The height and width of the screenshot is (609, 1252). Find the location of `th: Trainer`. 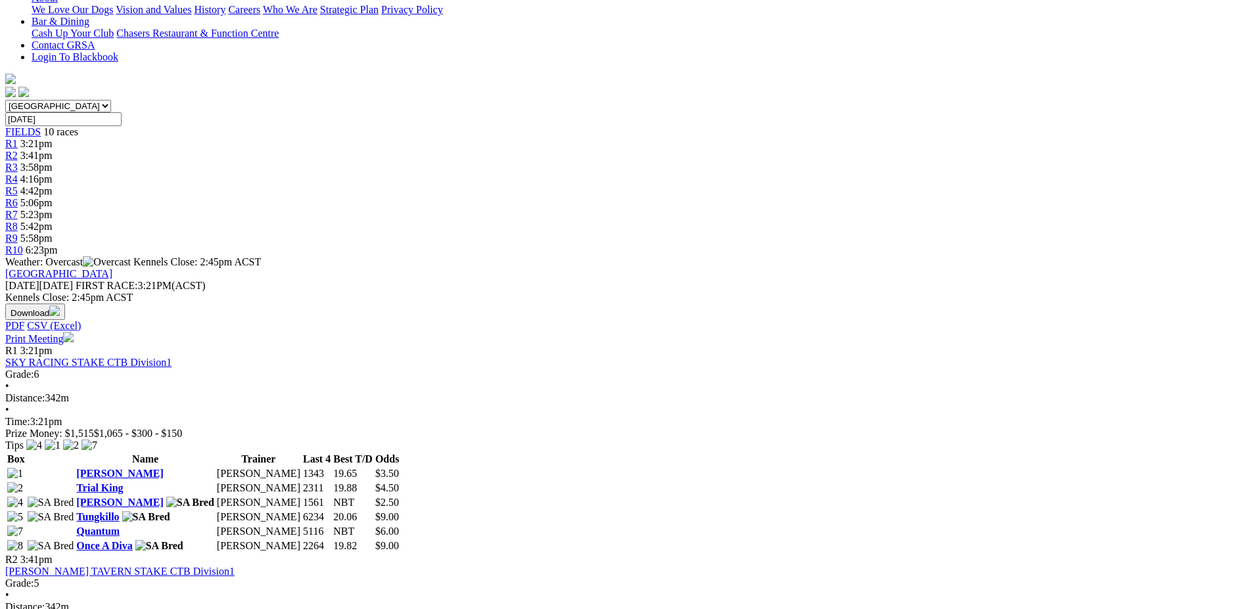

th: Trainer is located at coordinates (258, 459).